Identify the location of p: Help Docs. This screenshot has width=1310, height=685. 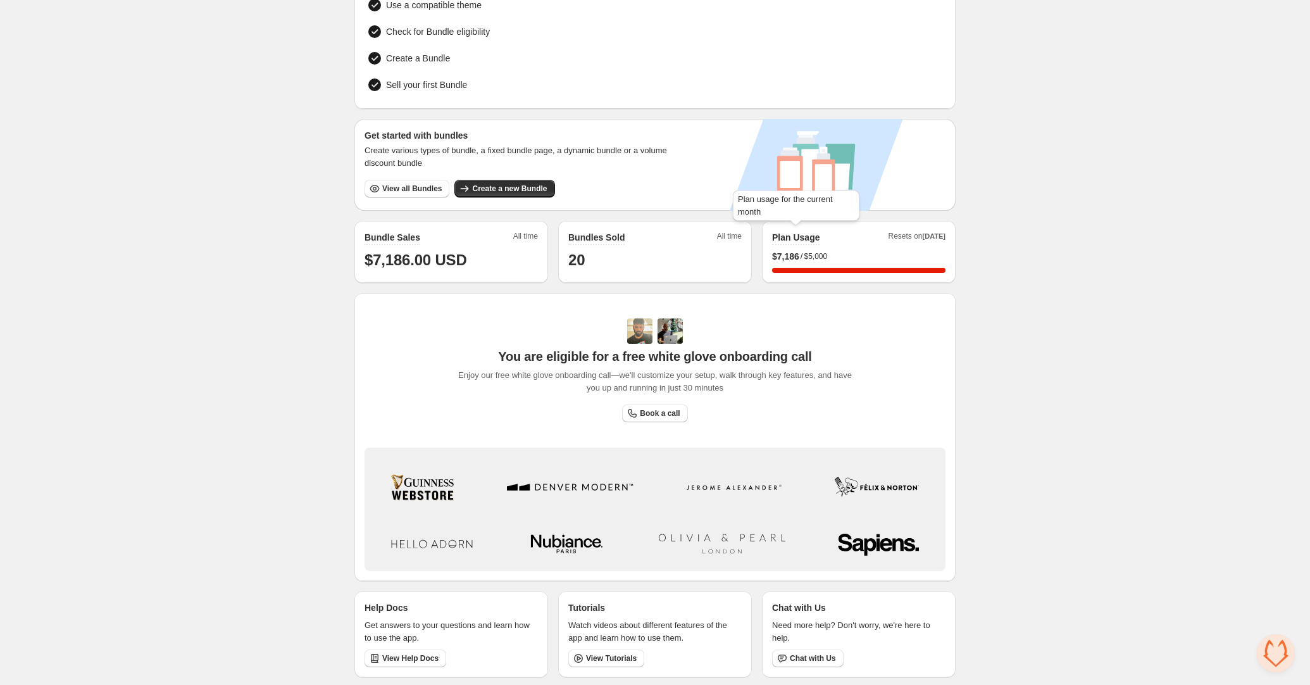
(386, 607).